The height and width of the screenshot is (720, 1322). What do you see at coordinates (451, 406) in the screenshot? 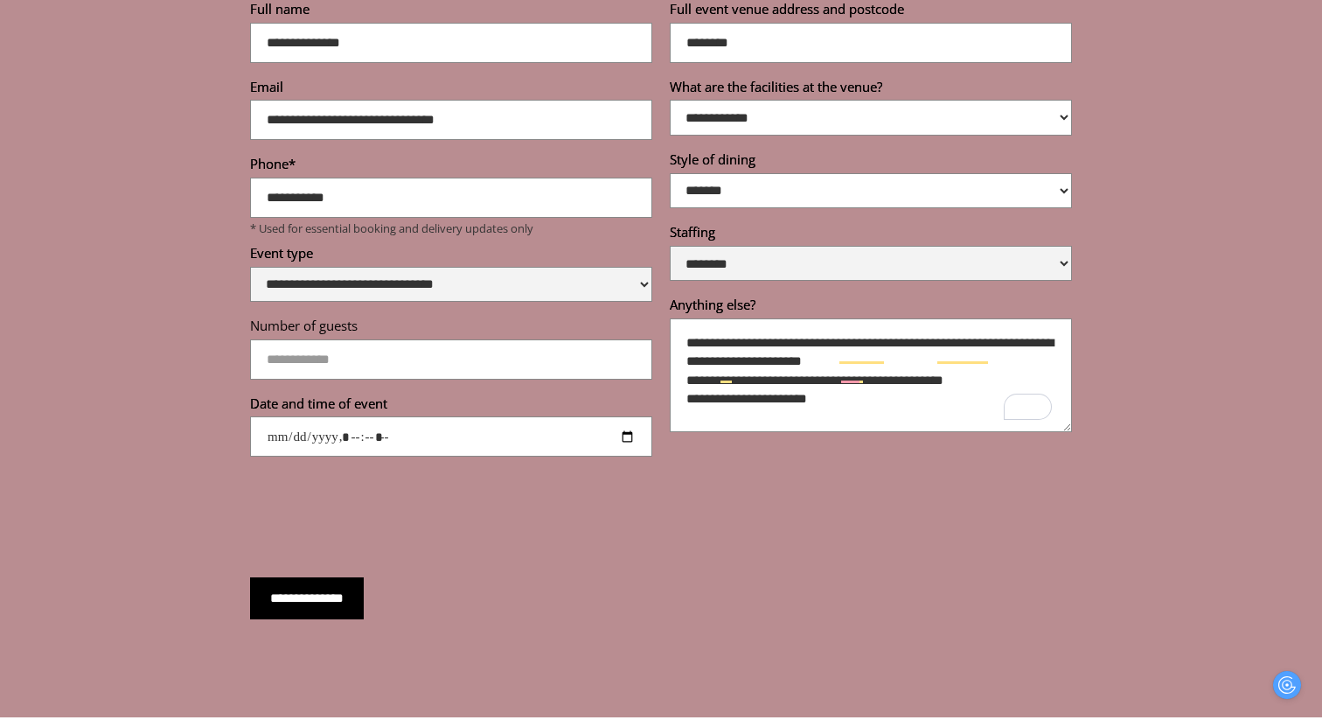
I see `label: Date and time of event` at bounding box center [451, 406].